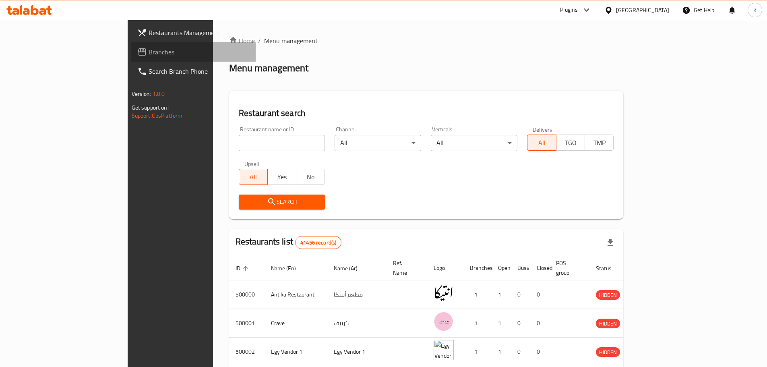 This screenshot has height=367, width=767. I want to click on td: مطعم أنتيكا, so click(357, 294).